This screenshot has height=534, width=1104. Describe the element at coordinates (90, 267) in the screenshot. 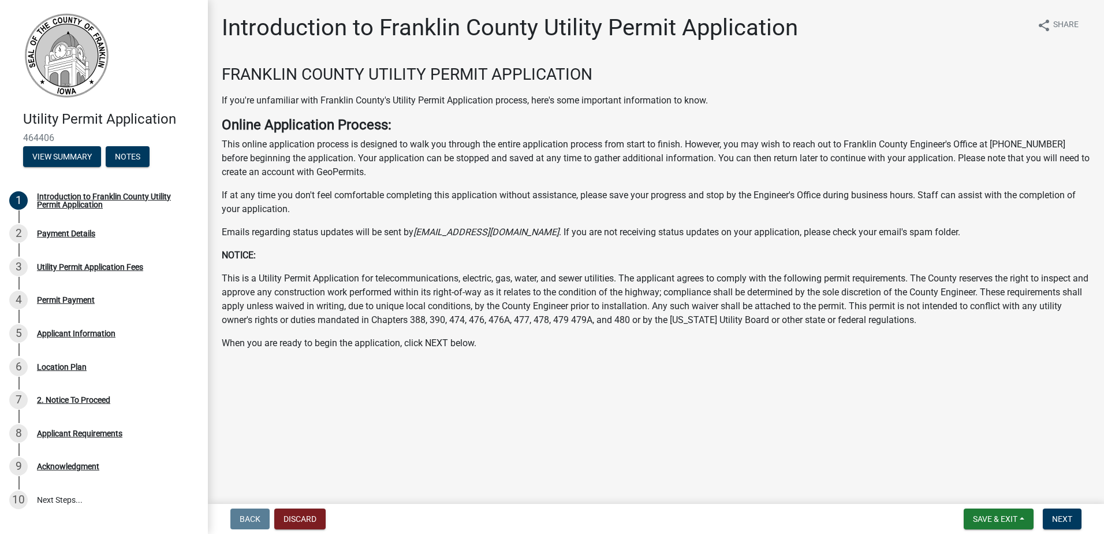

I see `div: Utility Permit Application Fees` at that location.